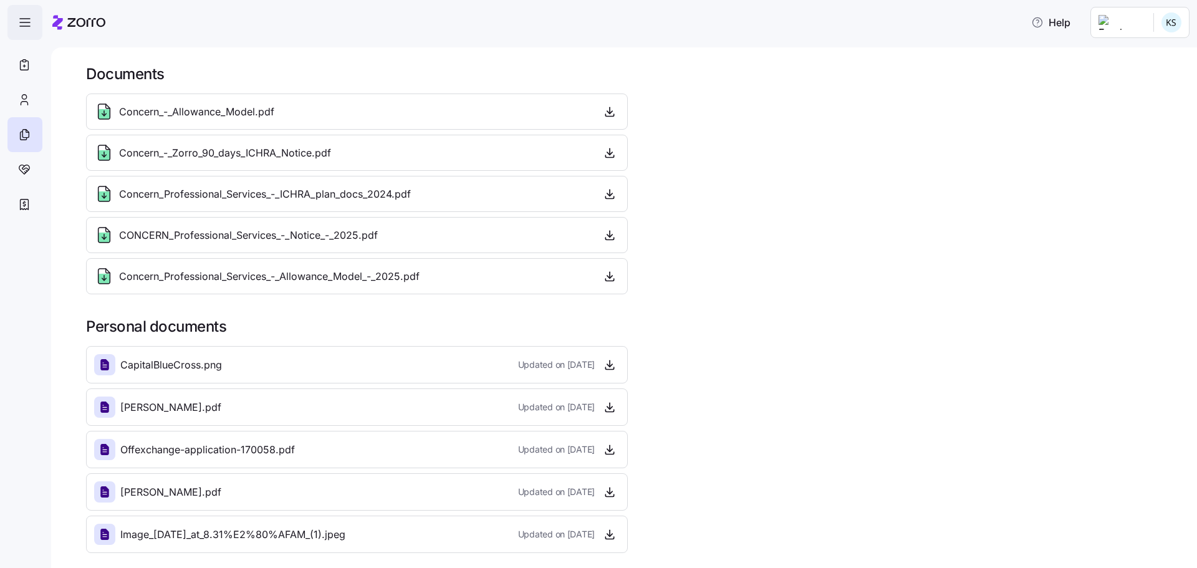  Describe the element at coordinates (208, 450) in the screenshot. I see `span: Offexchange-application-170058.pdf` at that location.